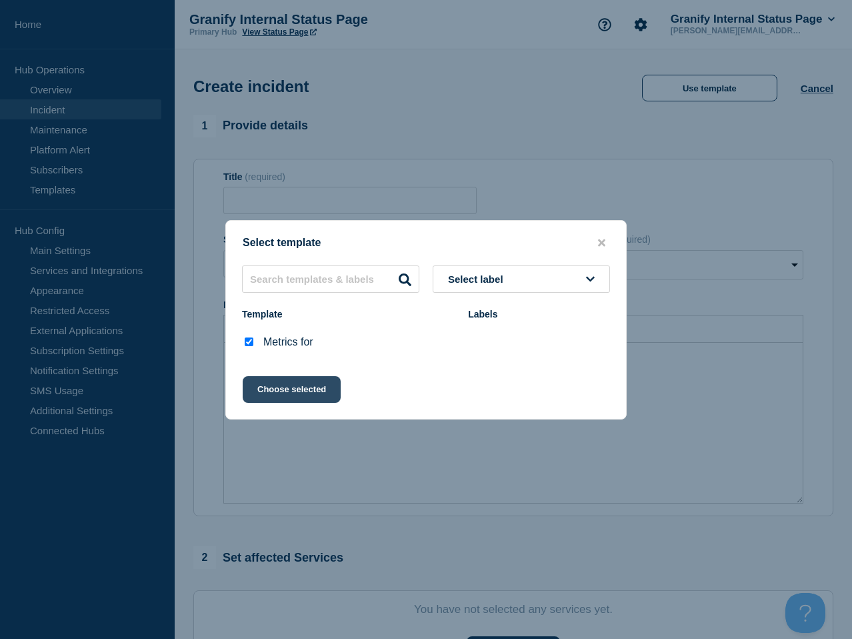 The height and width of the screenshot is (639, 852). Describe the element at coordinates (539, 314) in the screenshot. I see `div: Labels` at that location.